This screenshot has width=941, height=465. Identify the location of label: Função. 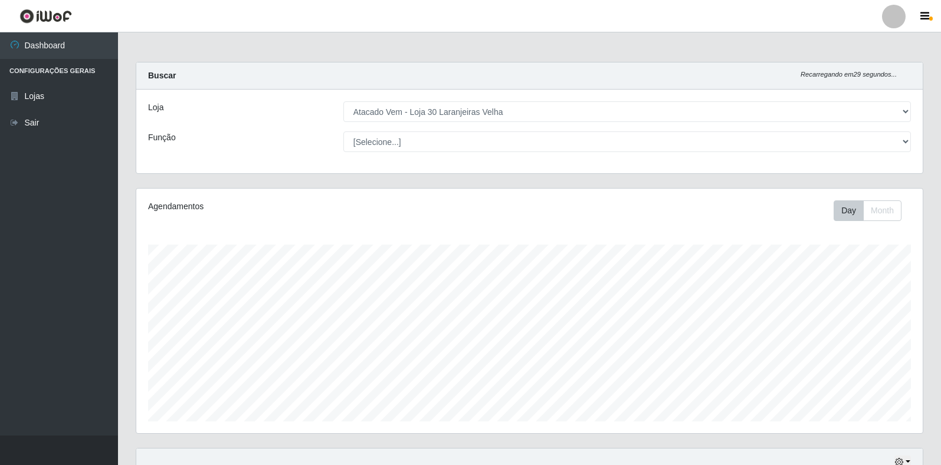
(162, 137).